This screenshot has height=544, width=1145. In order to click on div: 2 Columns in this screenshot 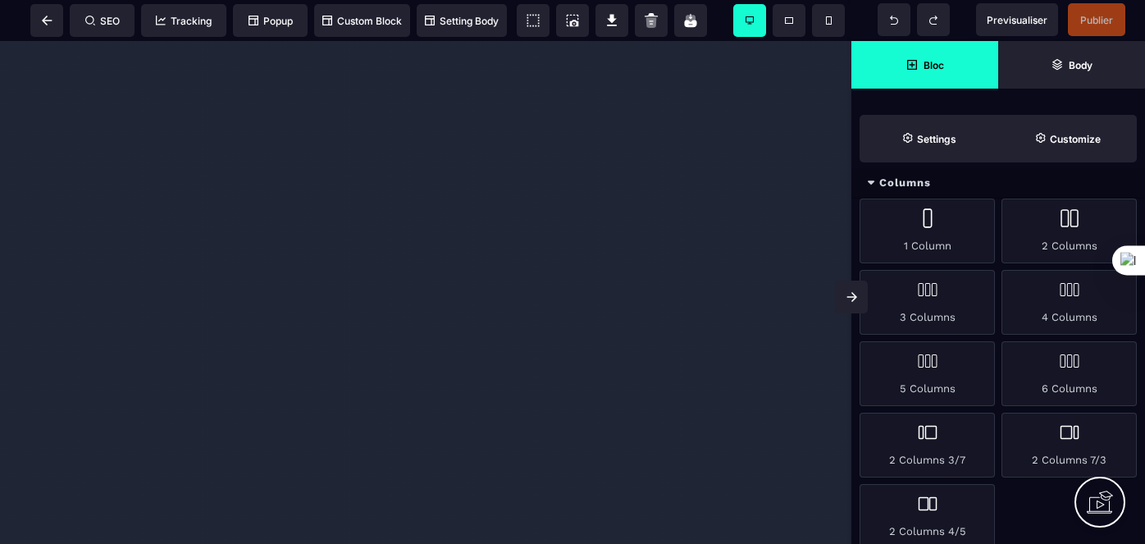, I will do `click(1069, 230)`.